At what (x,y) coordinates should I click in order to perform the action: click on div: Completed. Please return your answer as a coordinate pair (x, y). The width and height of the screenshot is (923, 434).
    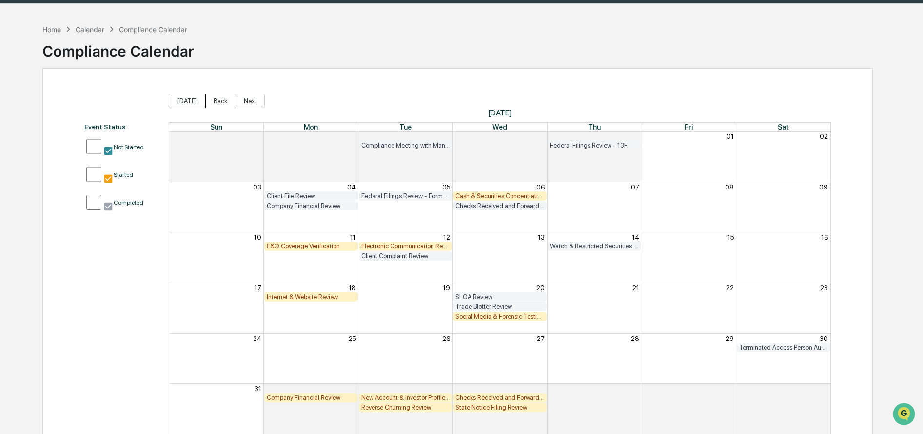
    Looking at the image, I should click on (128, 203).